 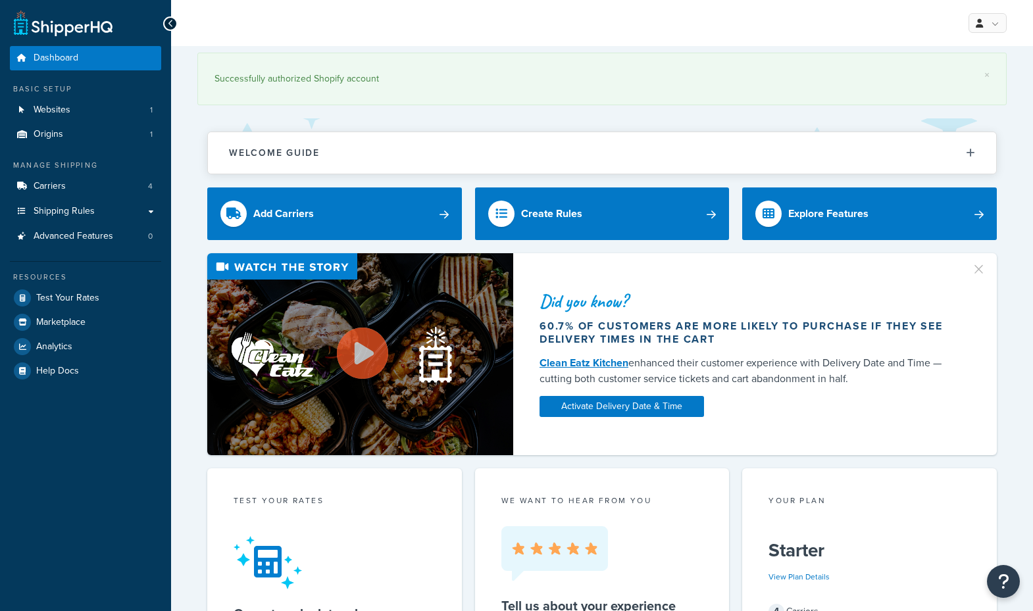 I want to click on a: Clean Eatz Kitchen, so click(x=583, y=362).